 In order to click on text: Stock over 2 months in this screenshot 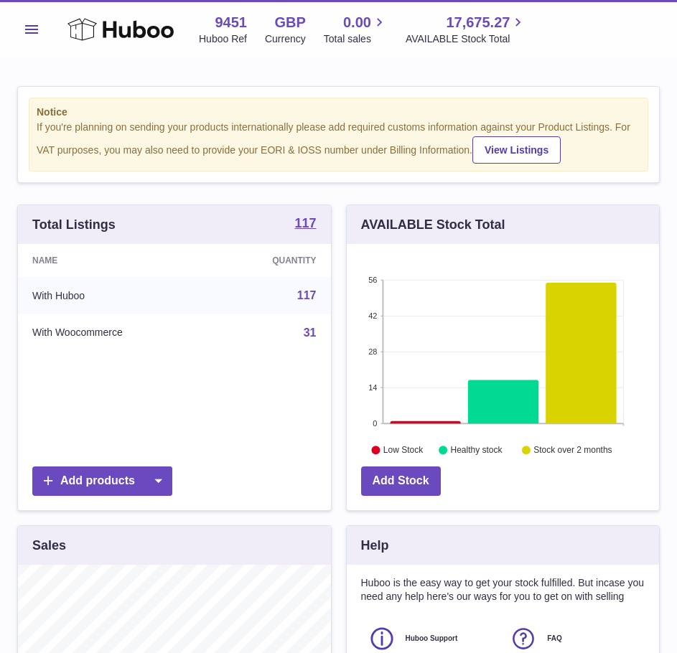, I will do `click(572, 451)`.